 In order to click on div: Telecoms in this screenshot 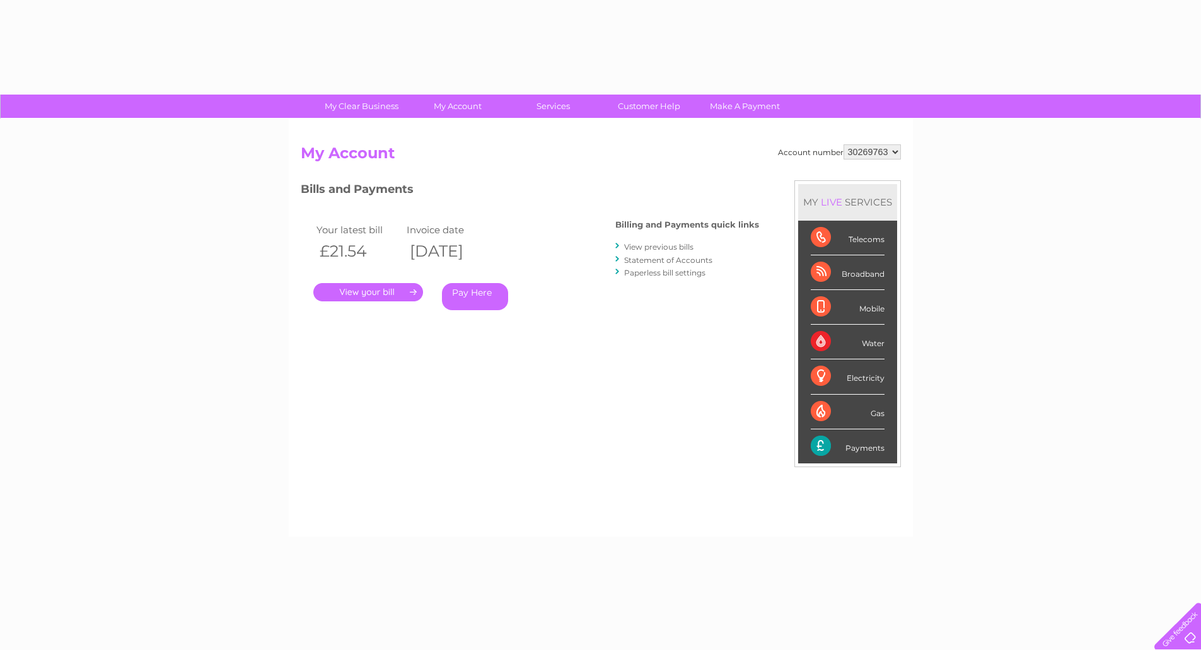, I will do `click(848, 238)`.